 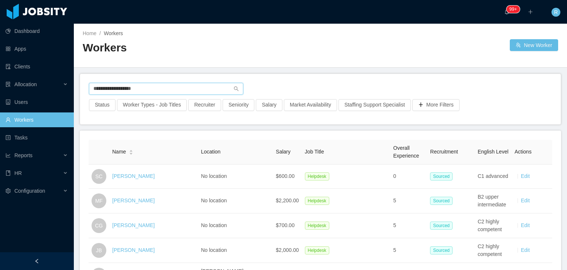 What do you see at coordinates (8, 173) in the screenshot?
I see `i: icon: book` at bounding box center [8, 173].